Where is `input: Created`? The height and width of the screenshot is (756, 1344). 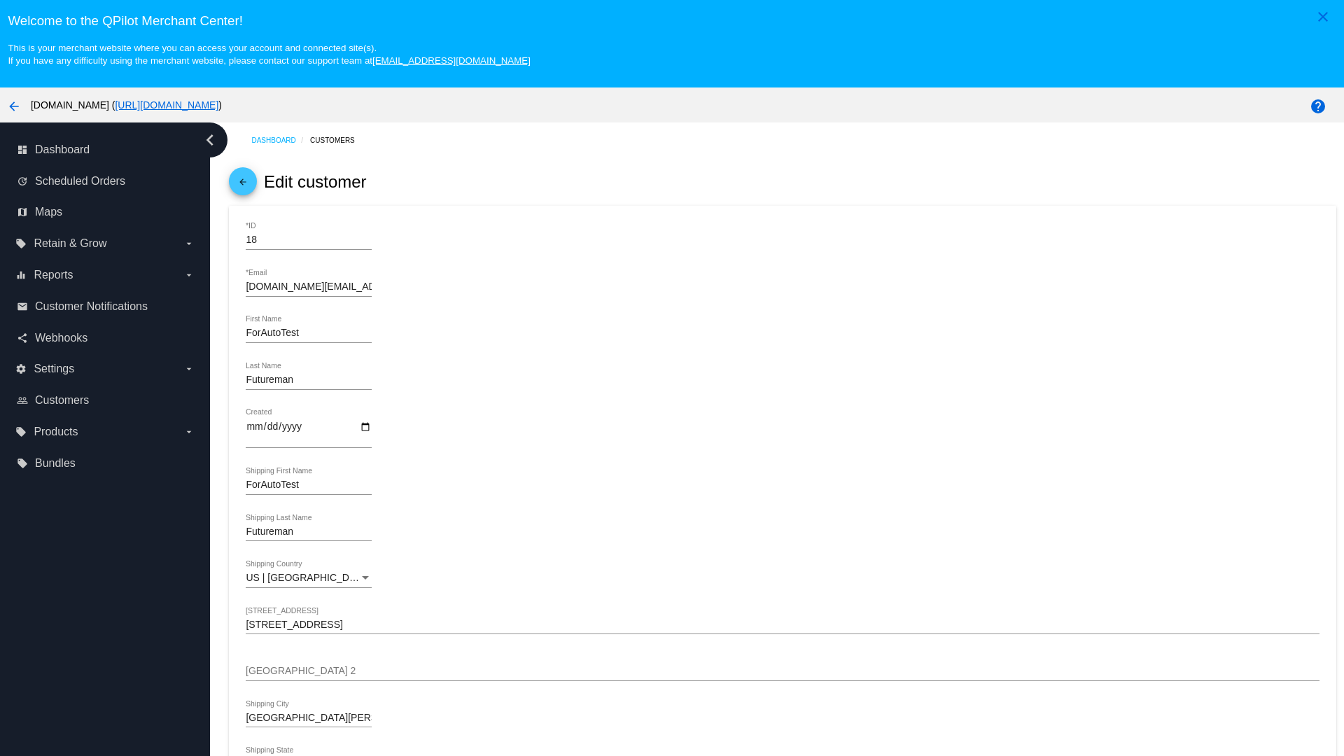 input: Created is located at coordinates (309, 433).